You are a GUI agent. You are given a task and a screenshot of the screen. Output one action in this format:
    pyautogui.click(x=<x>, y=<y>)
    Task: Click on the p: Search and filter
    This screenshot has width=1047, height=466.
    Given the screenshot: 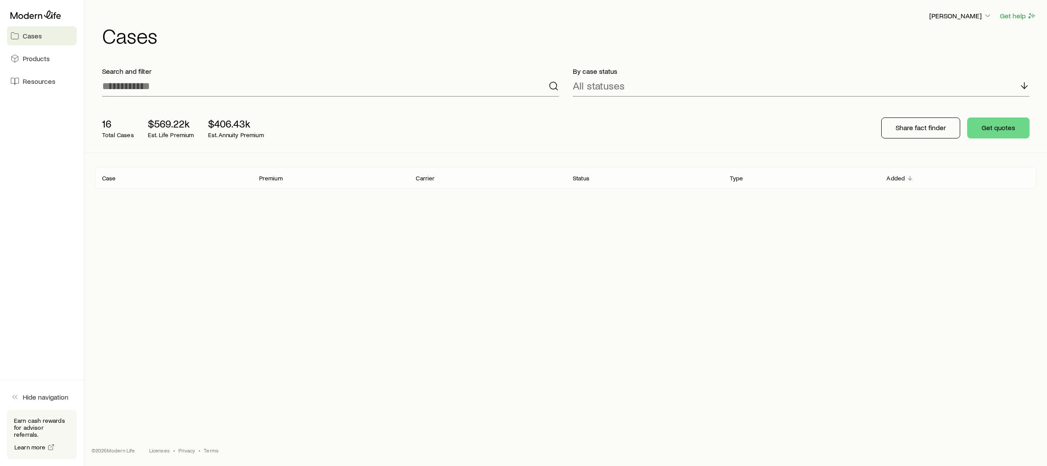 What is the action you would take?
    pyautogui.click(x=330, y=71)
    